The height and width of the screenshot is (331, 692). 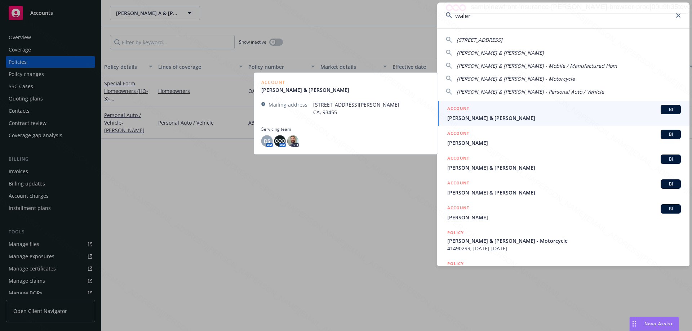 I want to click on input: Search..., so click(x=563, y=15).